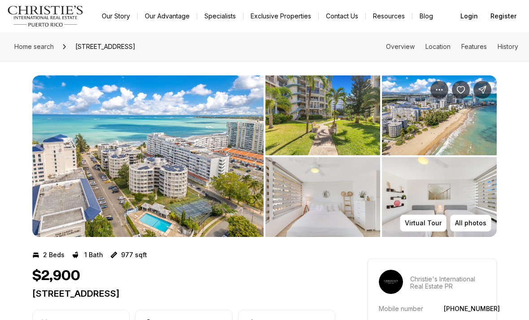 Image resolution: width=529 pixels, height=320 pixels. What do you see at coordinates (508, 46) in the screenshot?
I see `a: Skip to: History` at bounding box center [508, 46].